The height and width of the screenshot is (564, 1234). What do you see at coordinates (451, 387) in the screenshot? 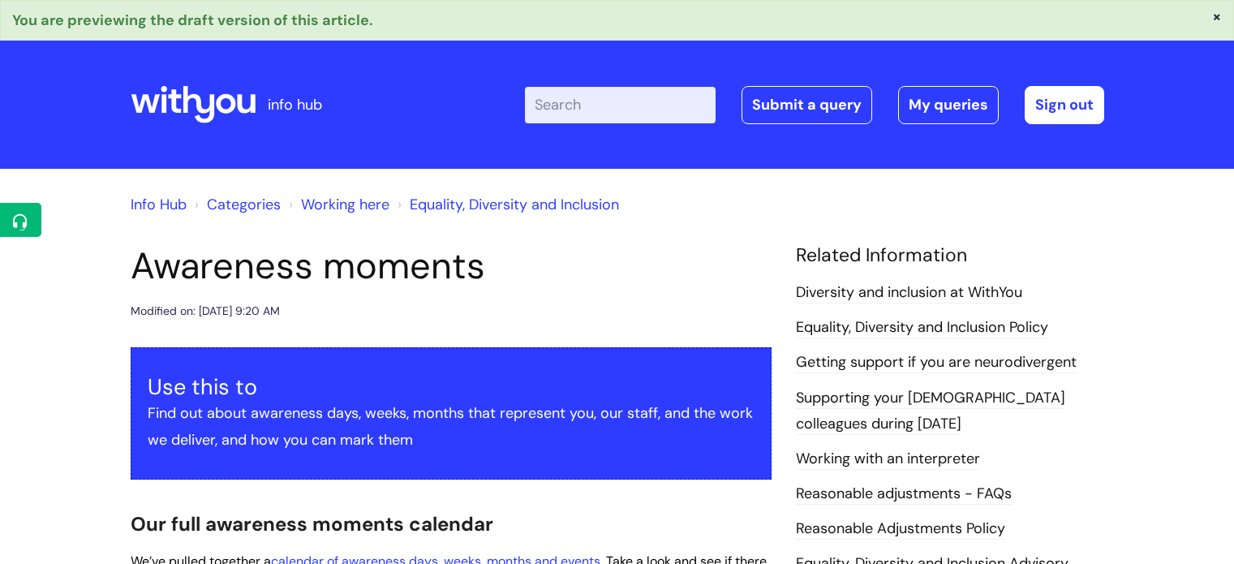
I see `h3: Use this to` at bounding box center [451, 387].